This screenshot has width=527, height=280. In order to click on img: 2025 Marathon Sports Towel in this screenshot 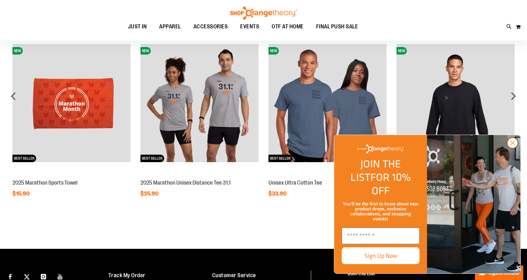, I will do `click(71, 103)`.